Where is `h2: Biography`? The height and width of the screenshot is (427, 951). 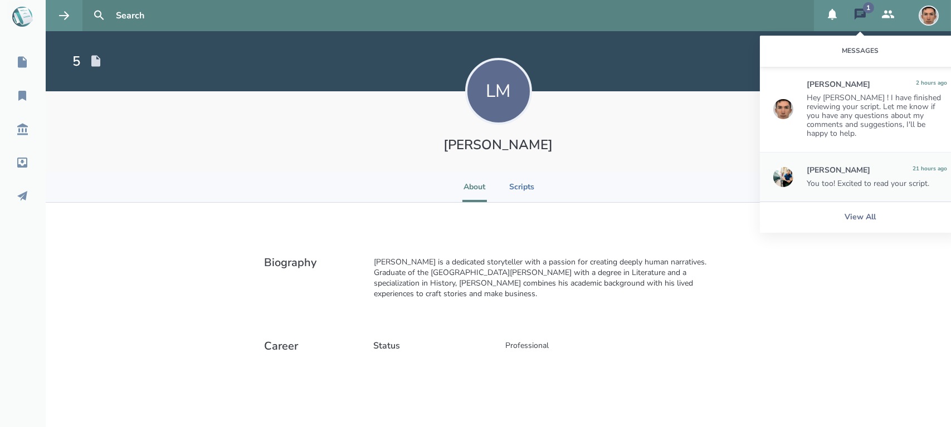 h2: Biography is located at coordinates (315, 278).